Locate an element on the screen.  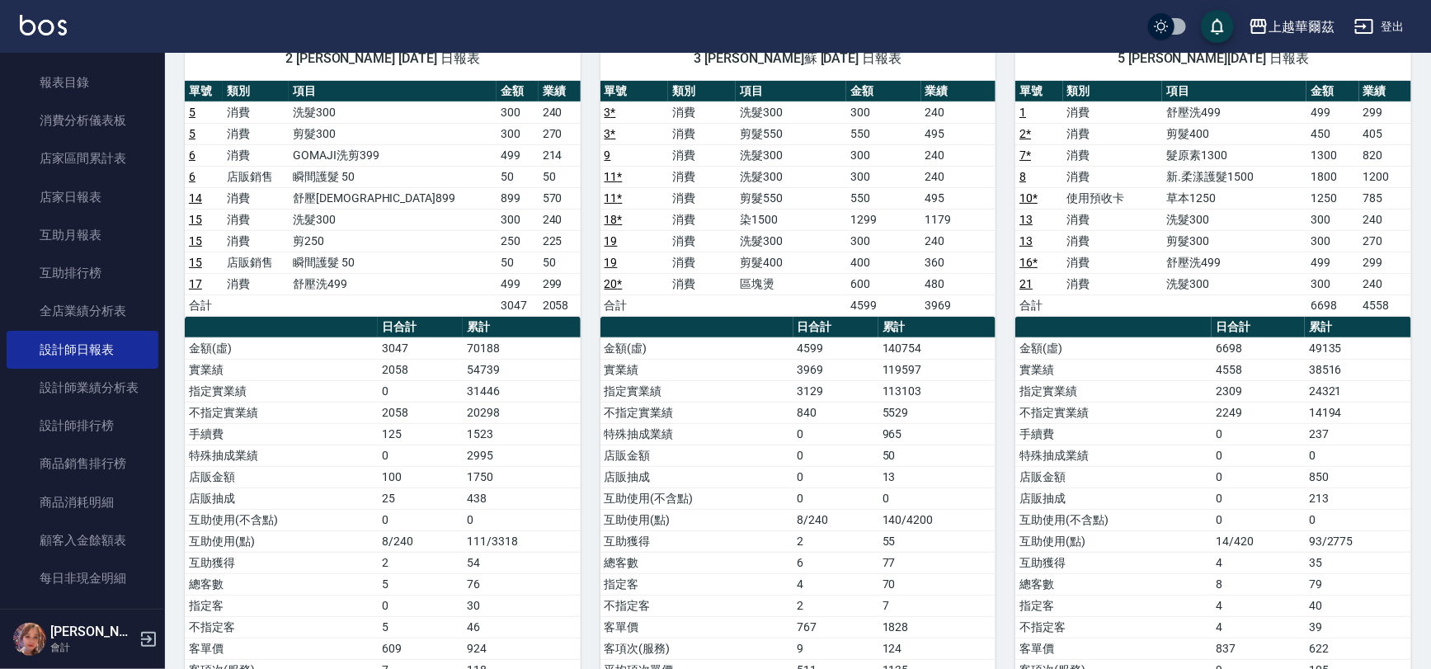
a: 19 is located at coordinates (611, 241).